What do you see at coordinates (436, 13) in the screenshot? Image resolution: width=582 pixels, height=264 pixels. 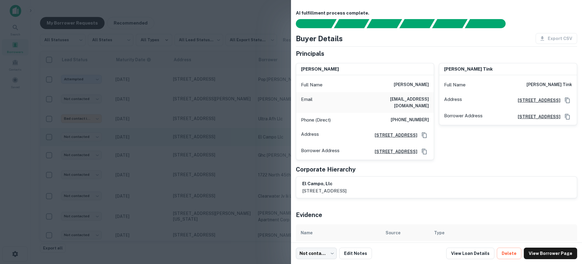 I see `h6: AI fulfillment process complete.` at bounding box center [436, 13].